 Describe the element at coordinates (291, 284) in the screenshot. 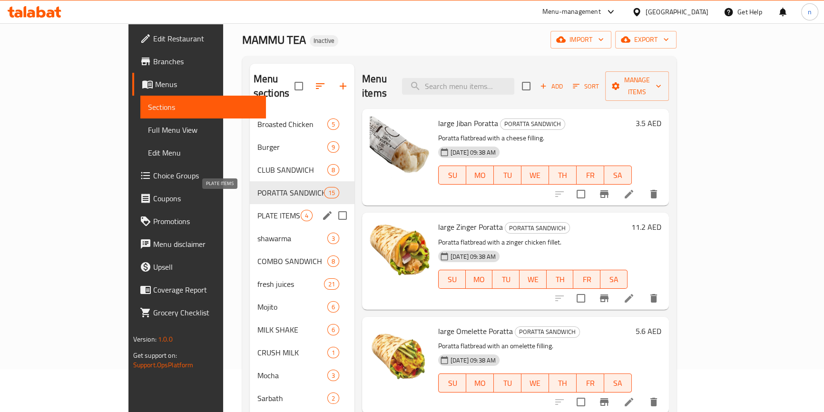

I see `span: fresh juices` at that location.